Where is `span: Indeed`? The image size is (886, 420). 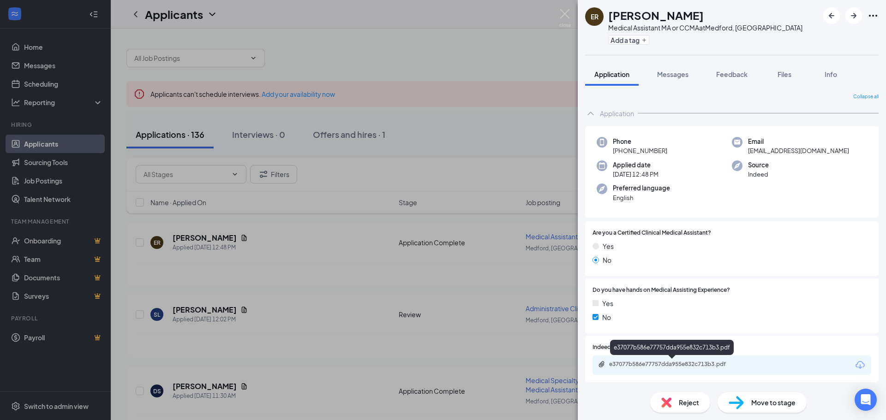 span: Indeed is located at coordinates (758, 174).